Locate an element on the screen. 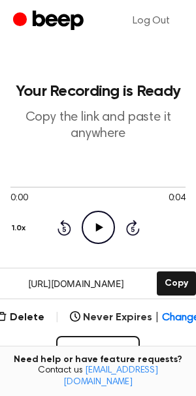 This screenshot has height=396, width=196. p: Copy the link and paste it anywhere is located at coordinates (98, 126).